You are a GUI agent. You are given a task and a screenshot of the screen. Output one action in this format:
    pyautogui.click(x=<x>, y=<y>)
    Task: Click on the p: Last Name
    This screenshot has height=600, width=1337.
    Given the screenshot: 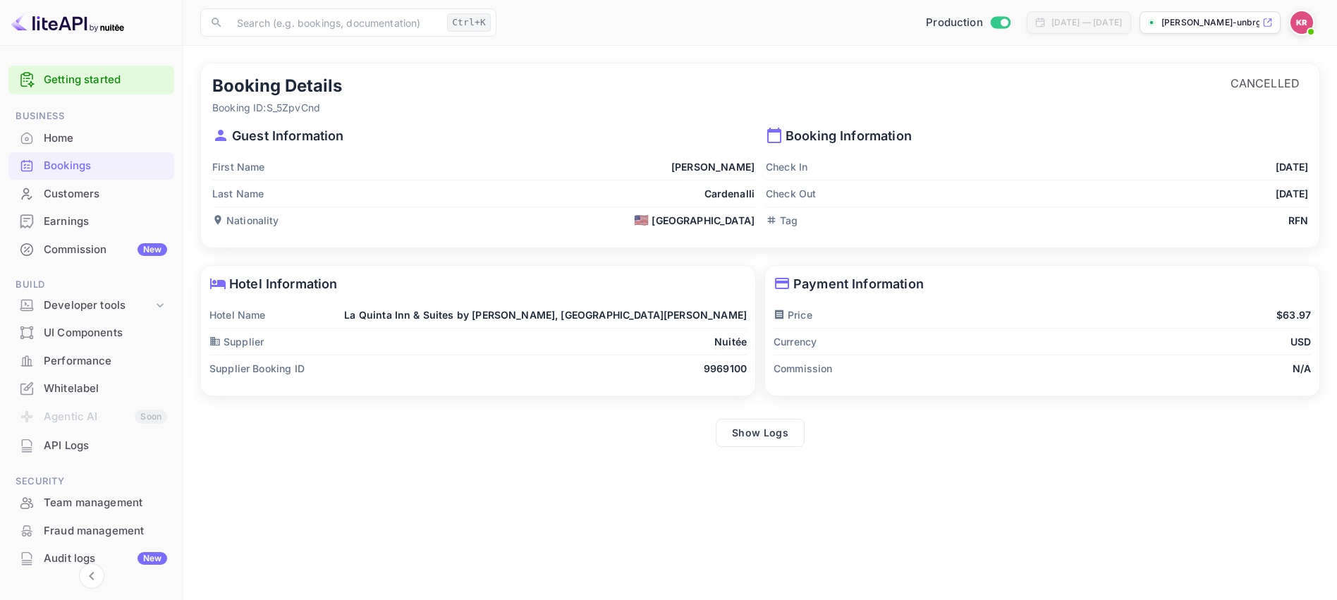 What is the action you would take?
    pyautogui.click(x=238, y=193)
    